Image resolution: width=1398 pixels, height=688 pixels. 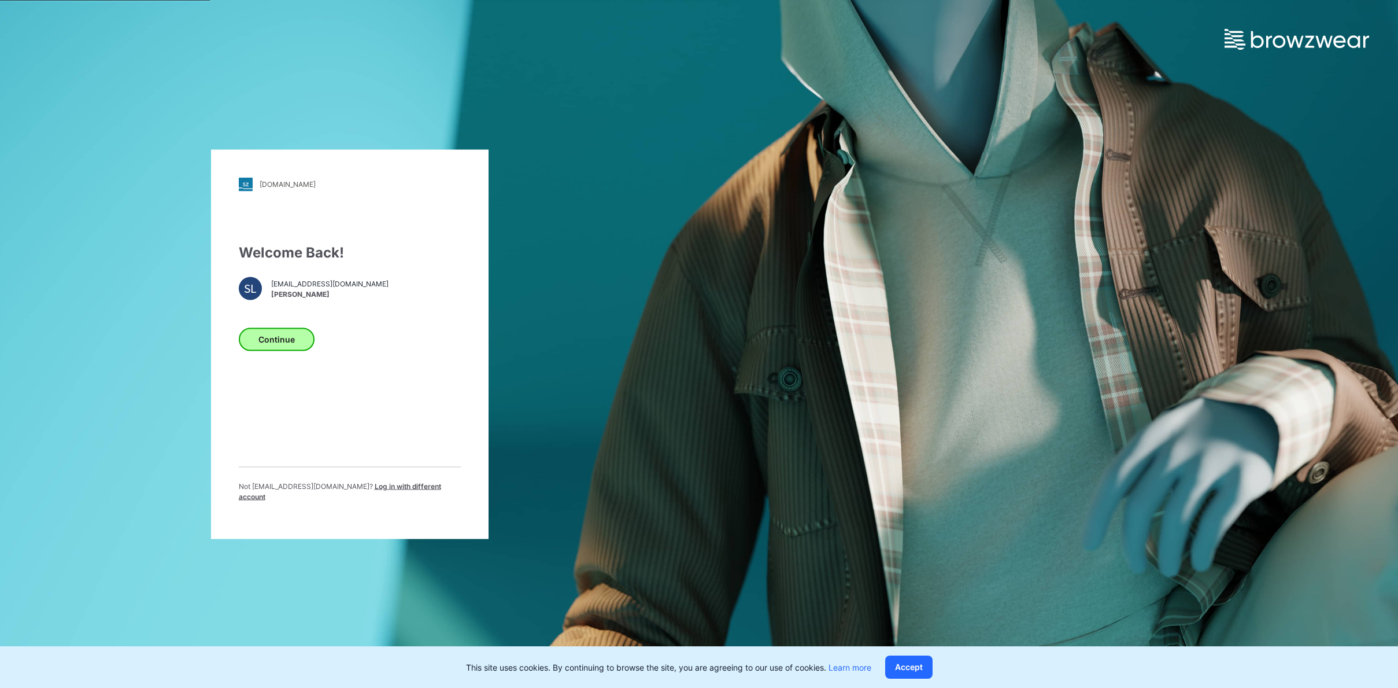 What do you see at coordinates (250, 288) in the screenshot?
I see `div: SL` at bounding box center [250, 288].